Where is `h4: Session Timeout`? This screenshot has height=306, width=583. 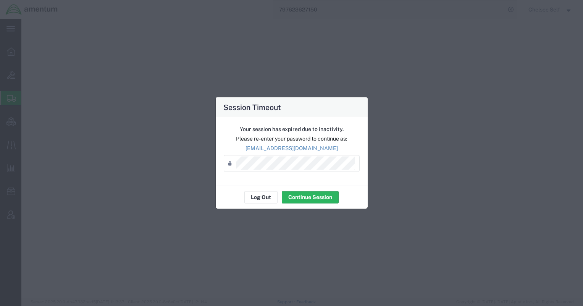
h4: Session Timeout is located at coordinates (252, 107).